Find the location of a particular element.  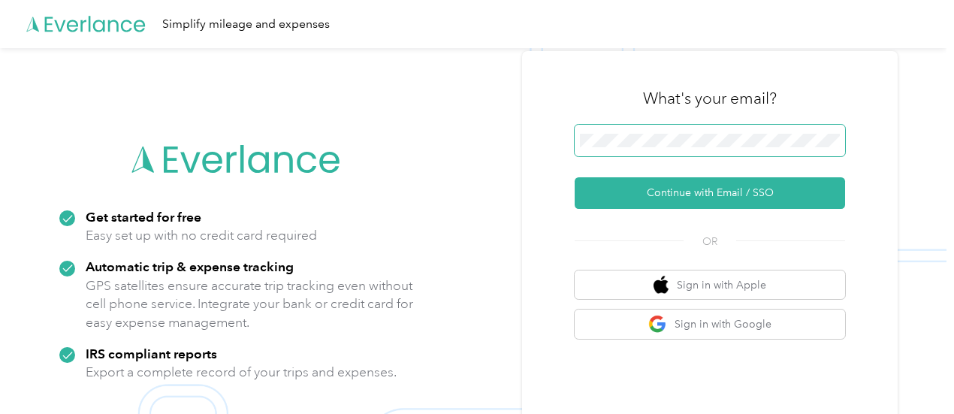

h3: What's your email? is located at coordinates (710, 98).